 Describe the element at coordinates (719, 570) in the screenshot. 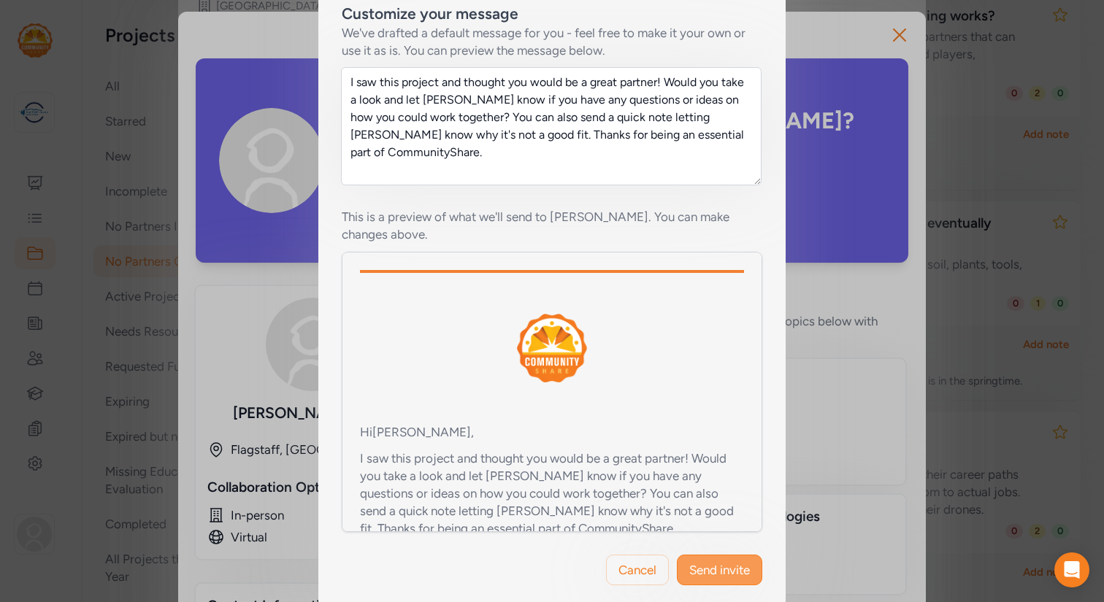

I see `span: Send invite` at that location.